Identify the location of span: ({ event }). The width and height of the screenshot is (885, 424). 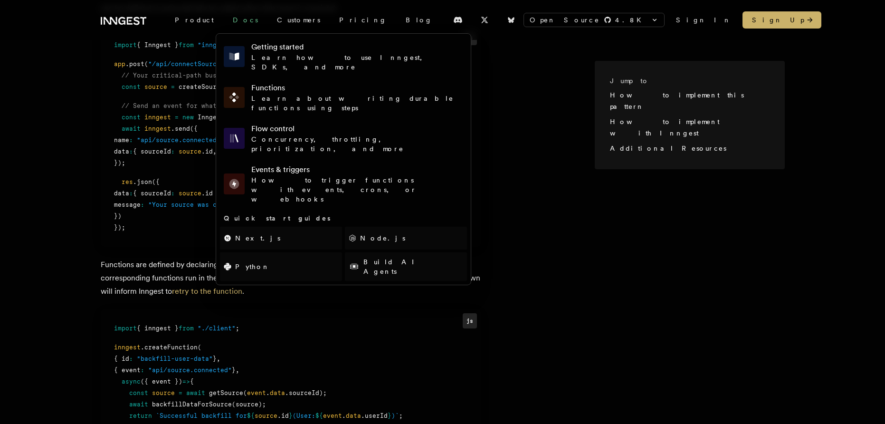
(162, 381).